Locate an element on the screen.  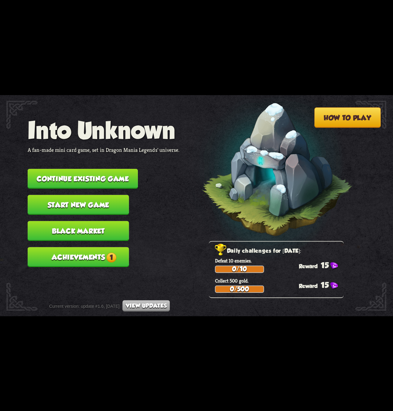
img: Golden_Trophy_Icon.png is located at coordinates (221, 249).